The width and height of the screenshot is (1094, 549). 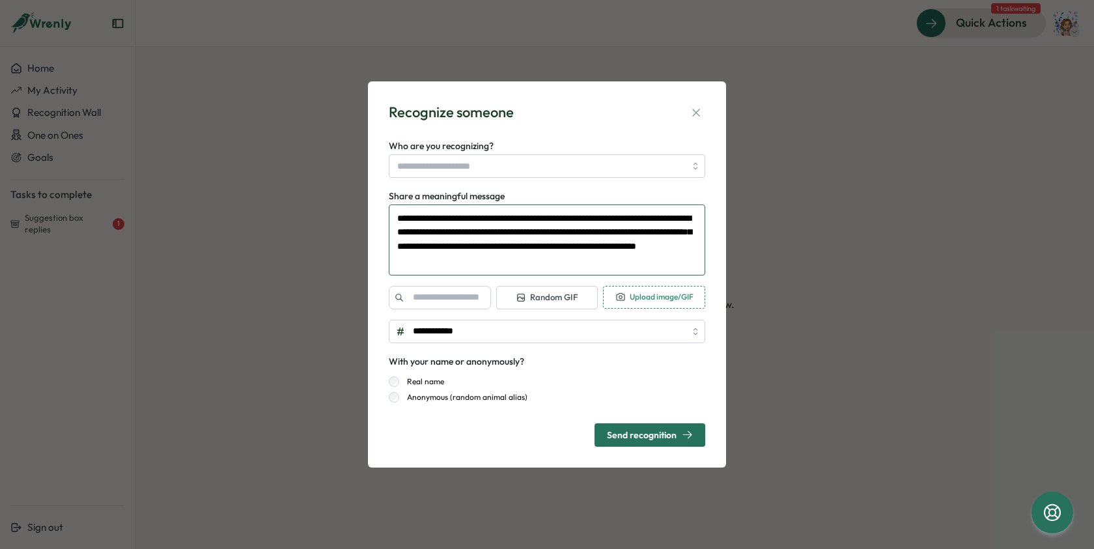 I want to click on span: Random GIF, so click(x=546, y=297).